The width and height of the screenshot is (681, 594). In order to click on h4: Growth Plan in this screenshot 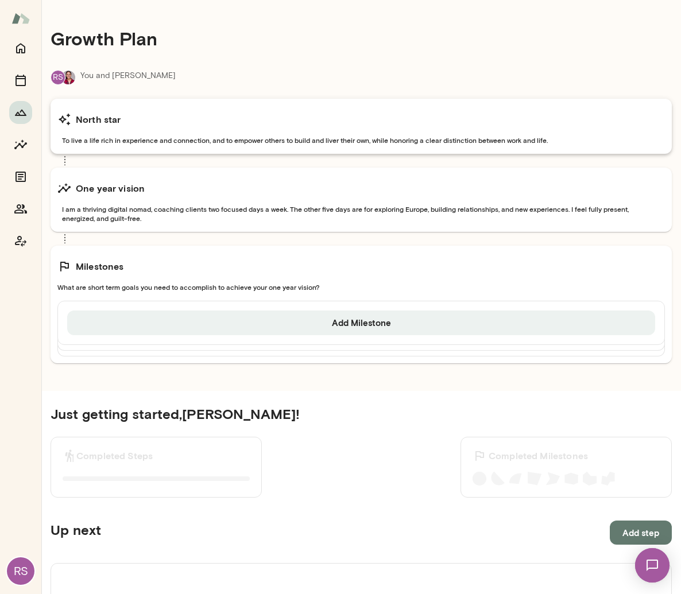, I will do `click(361, 38)`.